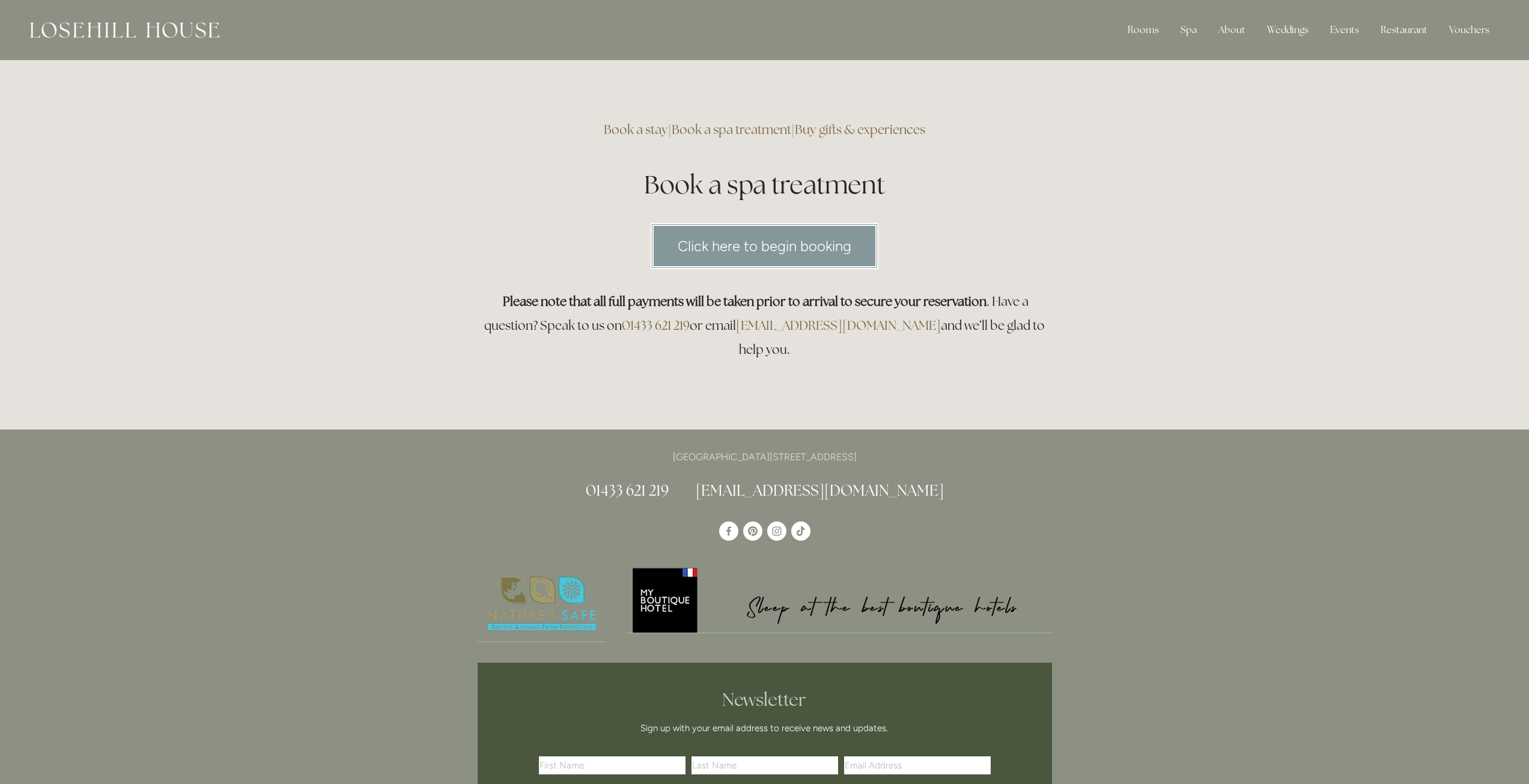 Image resolution: width=1529 pixels, height=784 pixels. Describe the element at coordinates (1287, 30) in the screenshot. I see `div: Weddings` at that location.